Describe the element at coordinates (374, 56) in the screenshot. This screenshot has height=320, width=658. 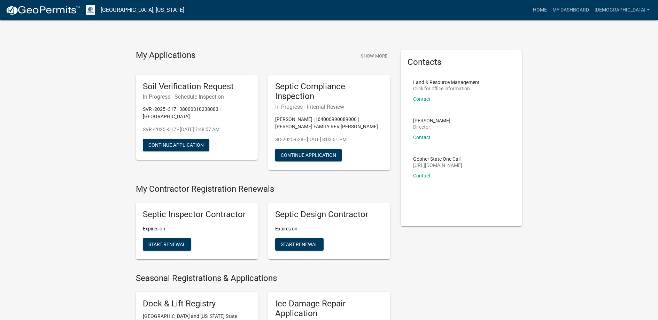
I see `button: Show More` at that location.